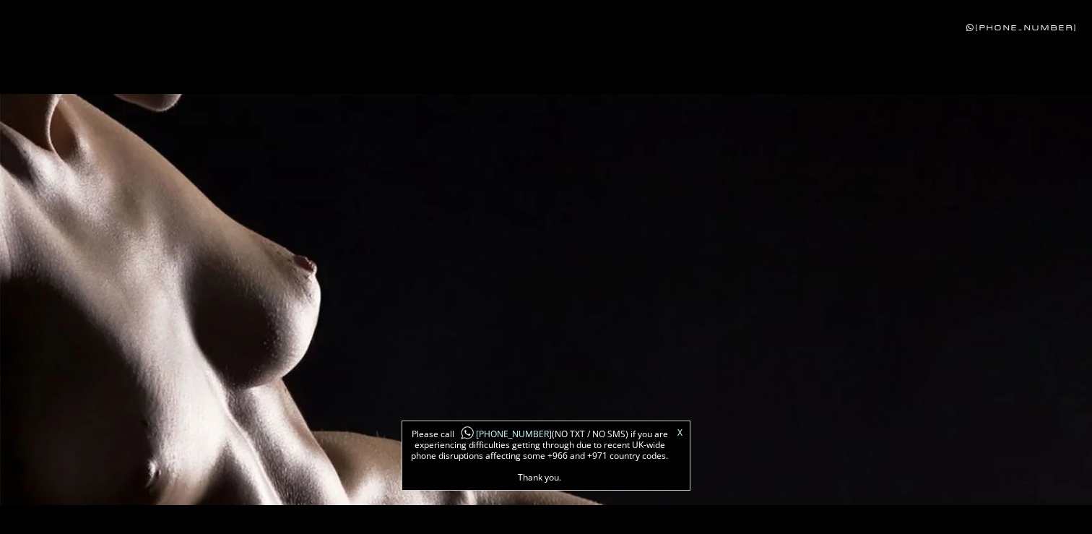 The height and width of the screenshot is (534, 1092). Describe the element at coordinates (467, 432) in the screenshot. I see `img: whatsapp-icon1.png` at that location.